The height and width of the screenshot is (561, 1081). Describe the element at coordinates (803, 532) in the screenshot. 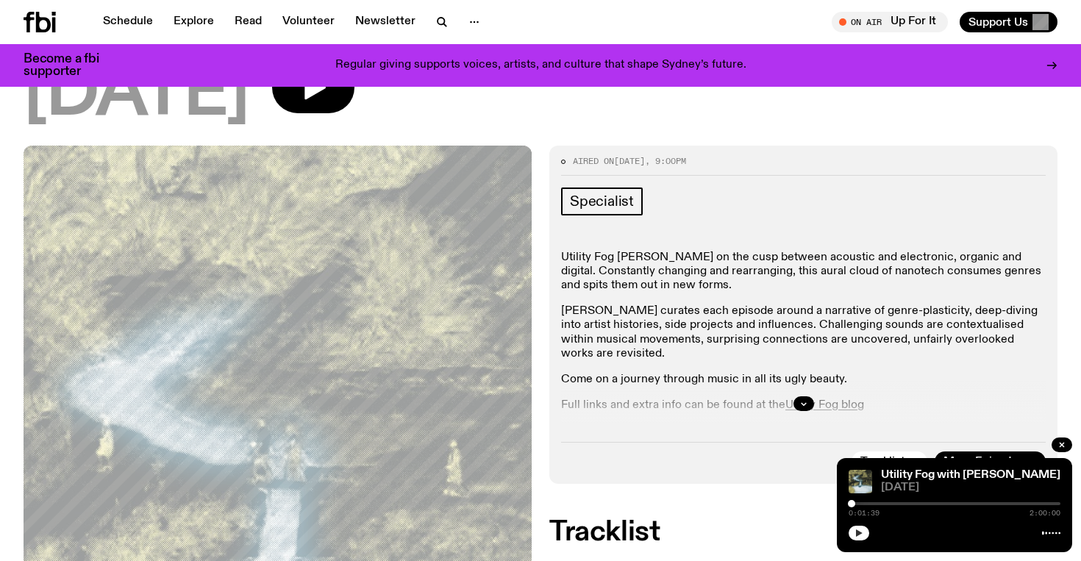

I see `h2: Tracklist` at that location.